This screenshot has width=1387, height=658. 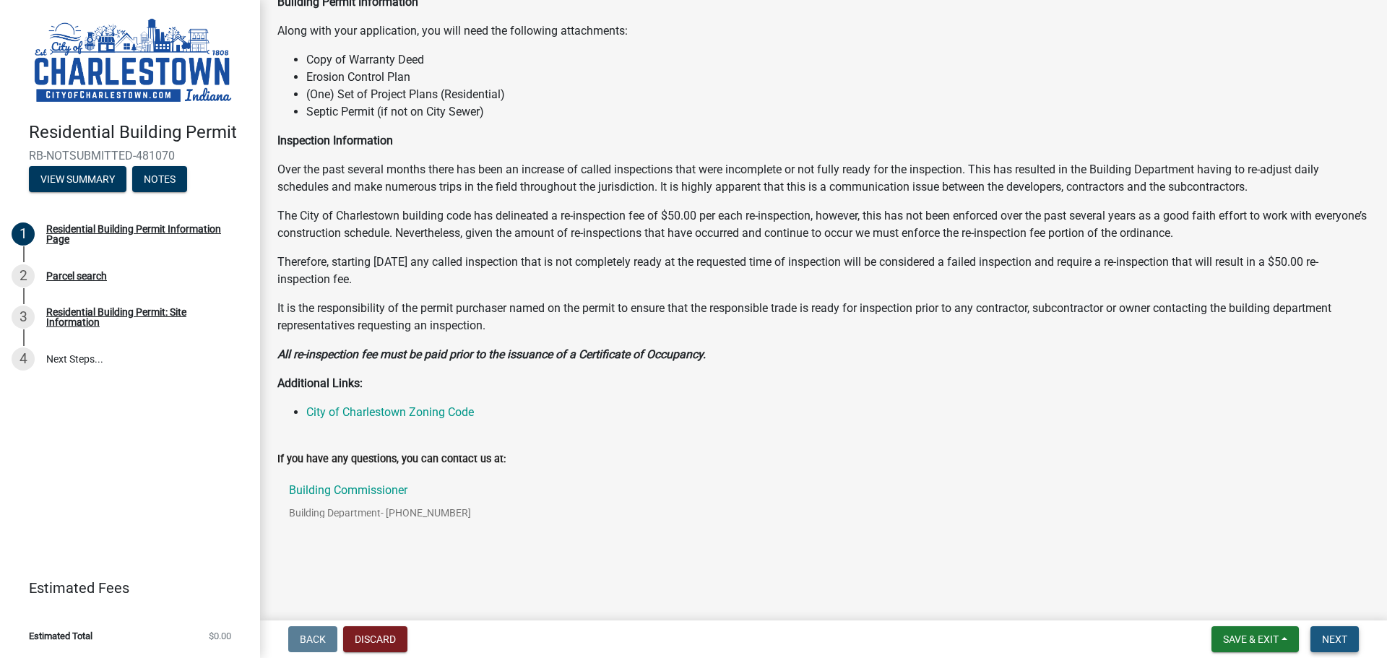 I want to click on h4: Residential Building Permit, so click(x=139, y=132).